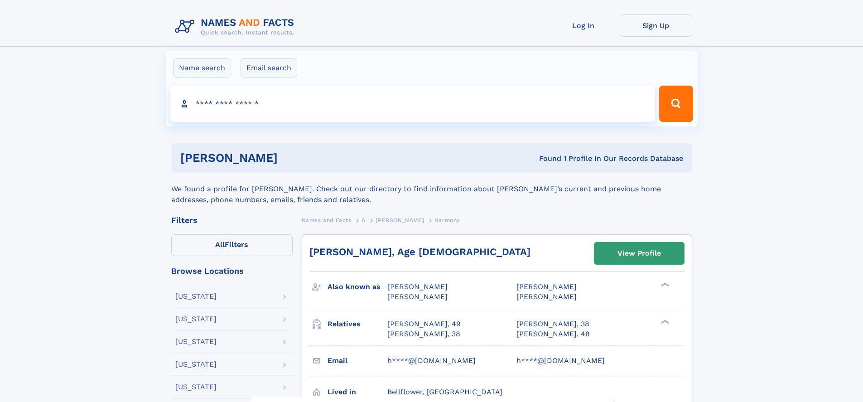 The width and height of the screenshot is (863, 402). Describe the element at coordinates (639, 253) in the screenshot. I see `a: View Profile` at that location.